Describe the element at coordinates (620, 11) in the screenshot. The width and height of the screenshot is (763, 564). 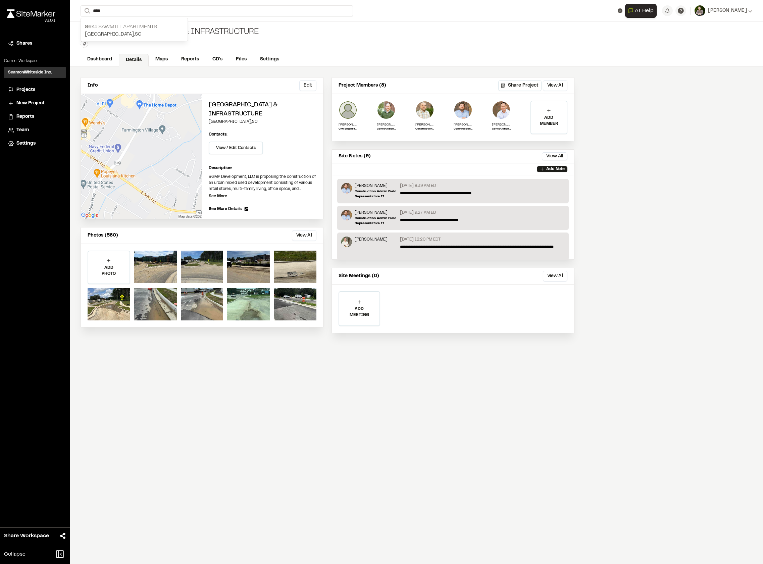
I see `button: Clear text` at that location.